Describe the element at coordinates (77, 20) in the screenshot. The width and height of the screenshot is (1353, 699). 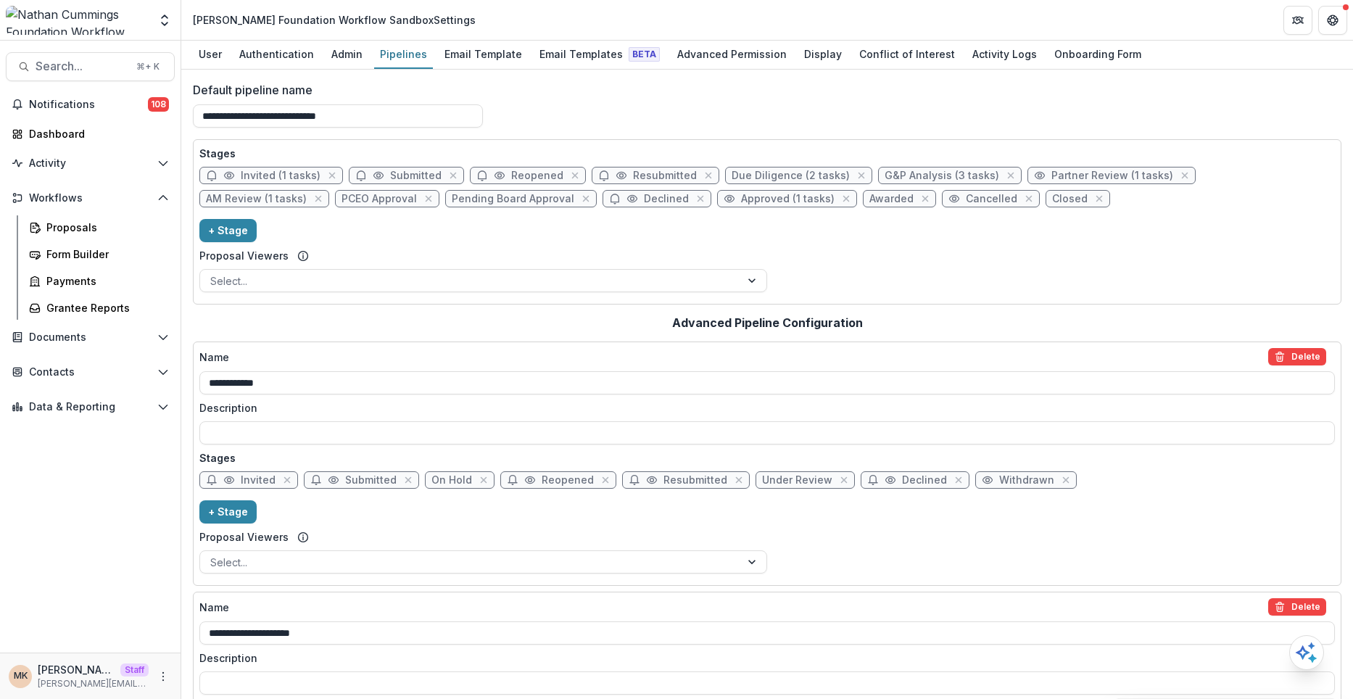
I see `img: Nathan Cummings Foundation Workflow Sandbox logo` at that location.